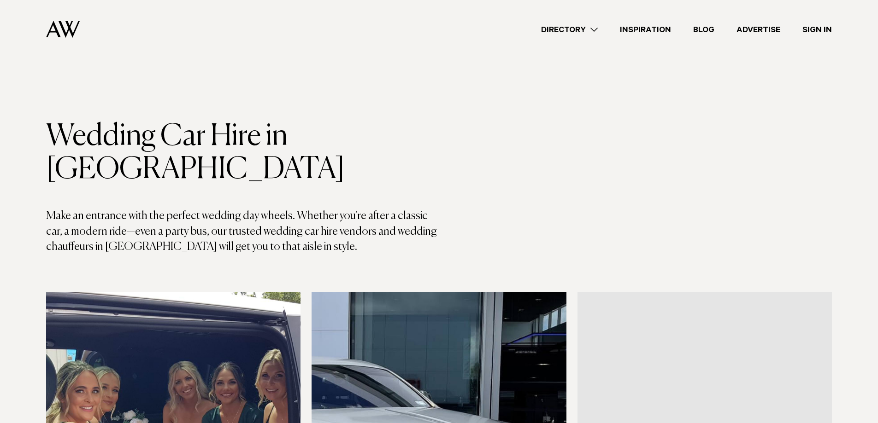 The width and height of the screenshot is (878, 423). What do you see at coordinates (817, 29) in the screenshot?
I see `a: Sign In` at bounding box center [817, 29].